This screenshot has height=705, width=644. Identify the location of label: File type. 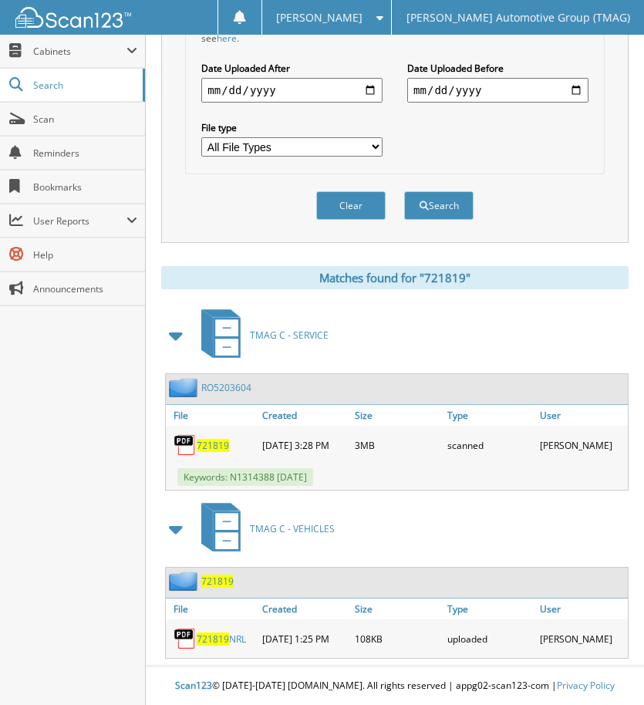
(292, 127).